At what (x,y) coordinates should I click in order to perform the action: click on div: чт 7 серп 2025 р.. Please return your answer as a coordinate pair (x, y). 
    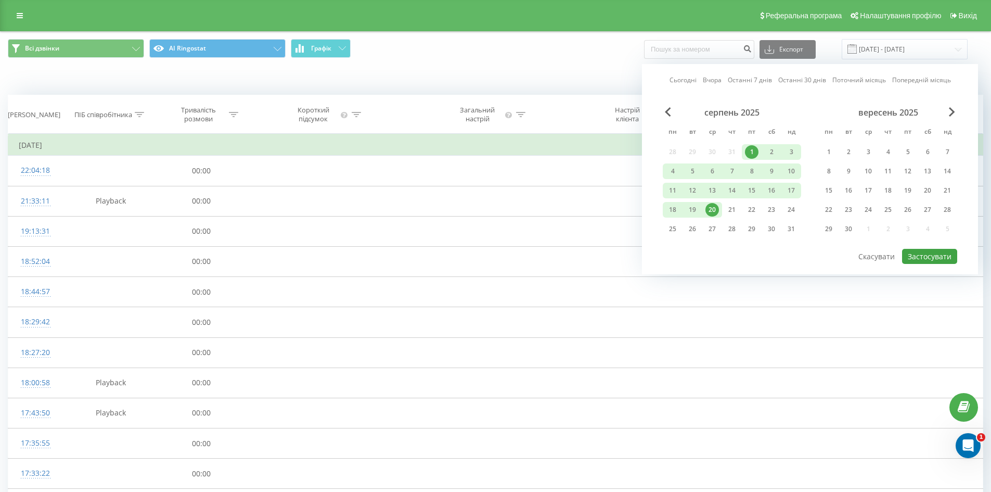
    Looking at the image, I should click on (732, 171).